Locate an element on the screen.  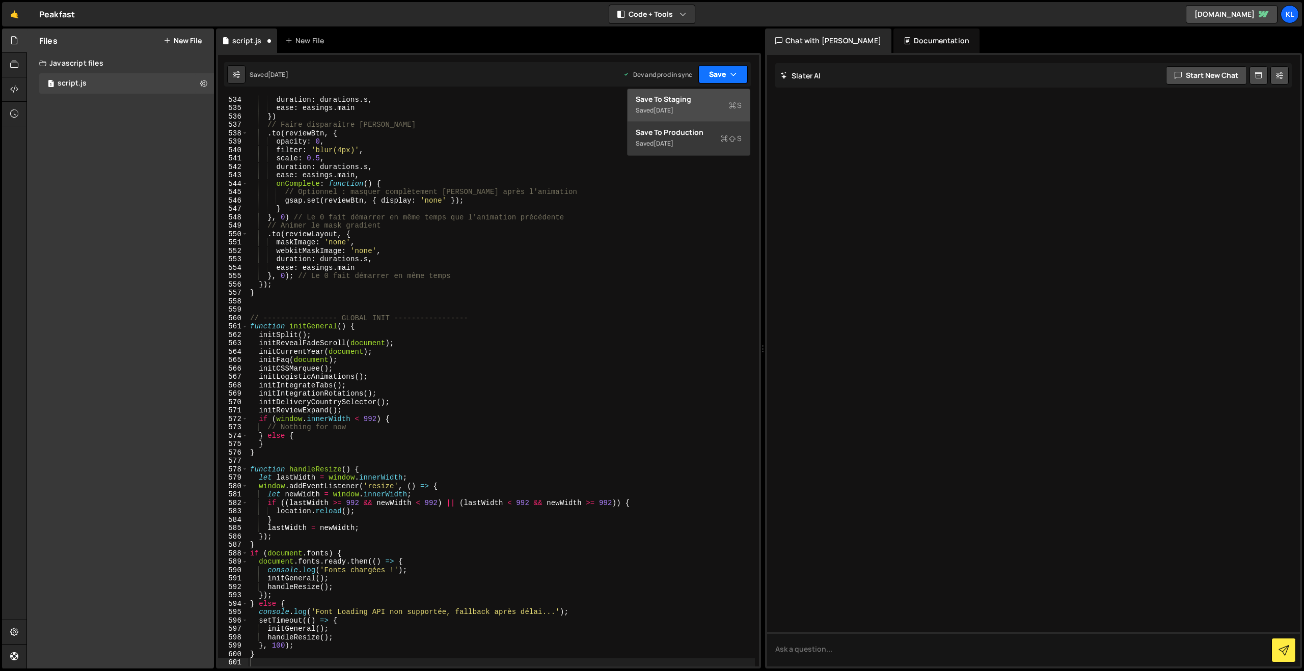
div: Save to Production is located at coordinates (688, 132).